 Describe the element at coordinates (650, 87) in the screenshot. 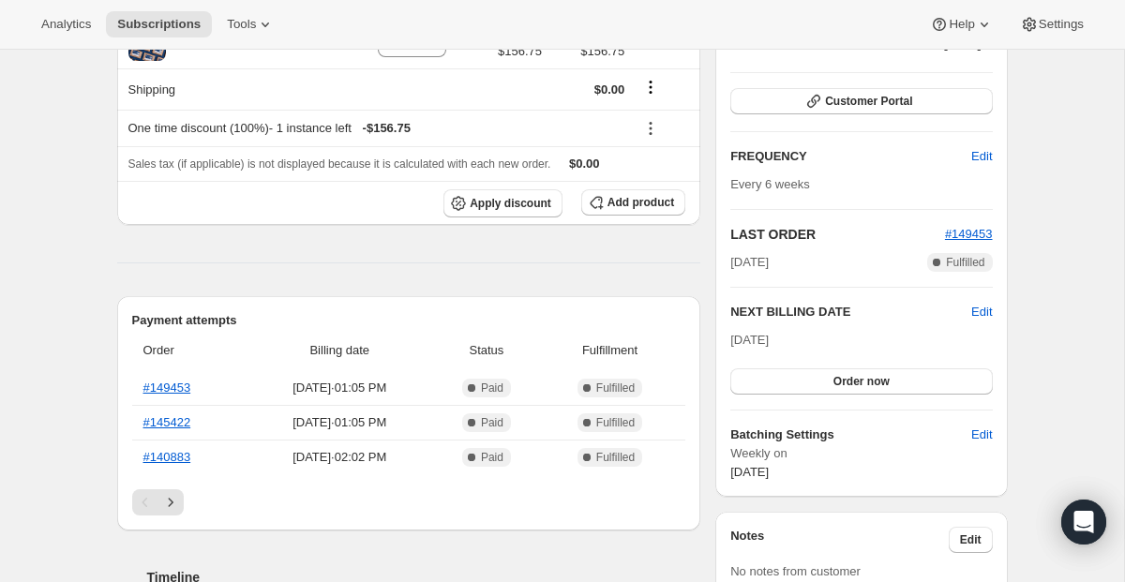

I see `button: Shipping actions` at that location.